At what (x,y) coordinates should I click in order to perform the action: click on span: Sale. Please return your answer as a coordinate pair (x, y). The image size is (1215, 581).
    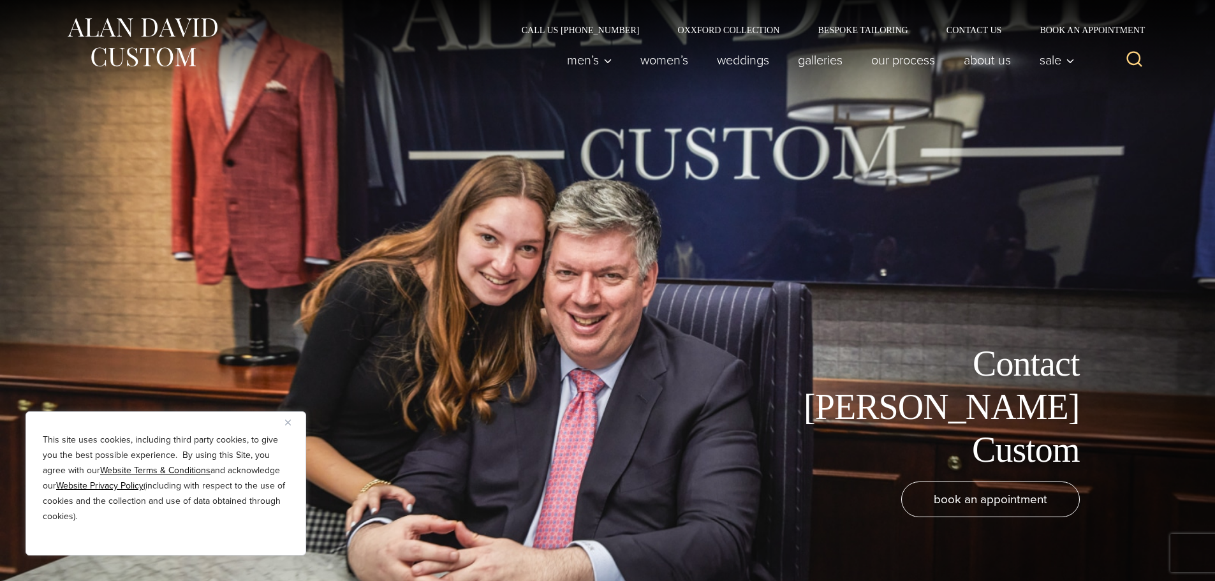
    Looking at the image, I should click on (1057, 60).